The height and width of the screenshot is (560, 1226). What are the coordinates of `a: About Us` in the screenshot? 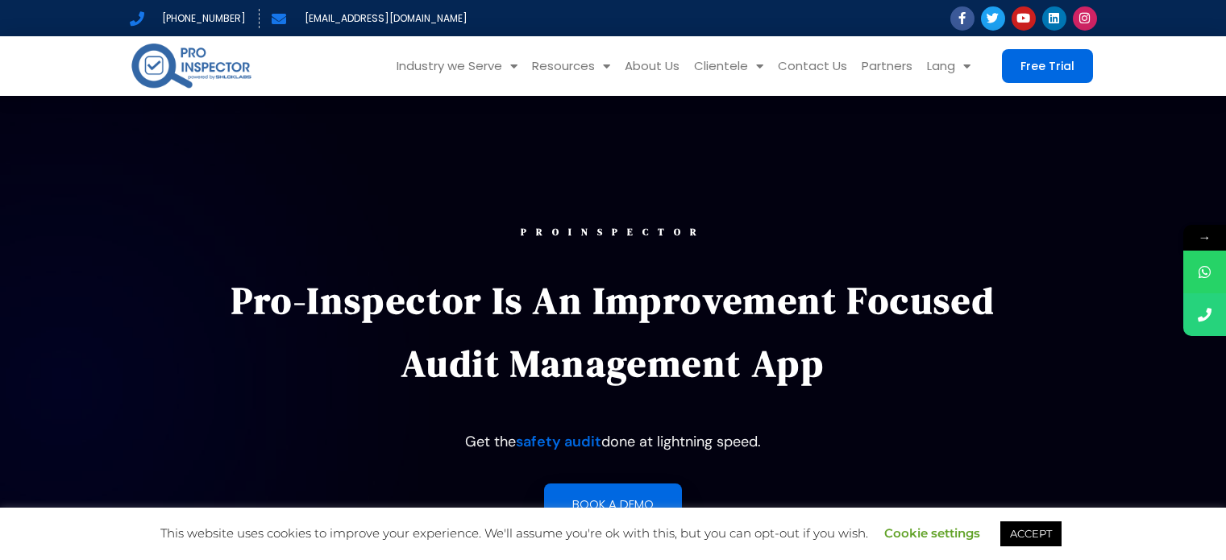 It's located at (652, 66).